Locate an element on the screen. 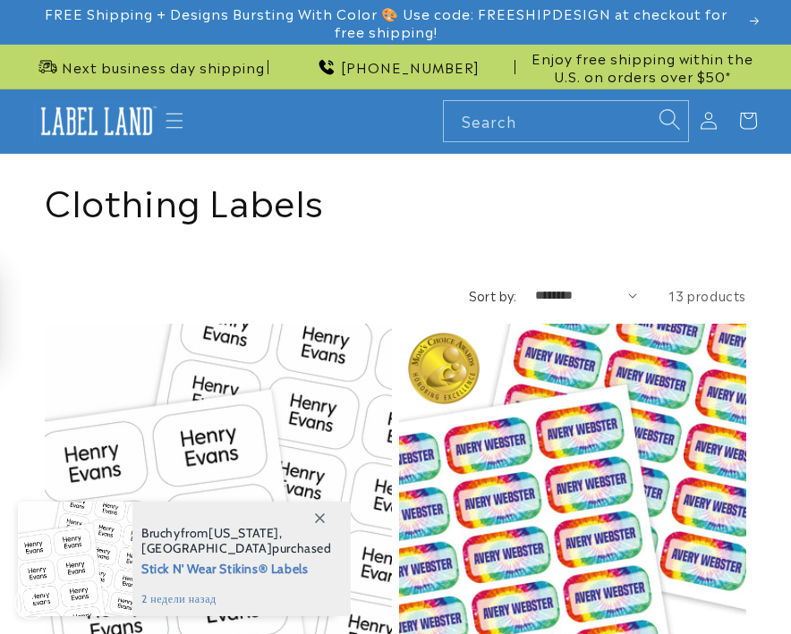 This screenshot has width=791, height=634. summary: Menu is located at coordinates (174, 121).